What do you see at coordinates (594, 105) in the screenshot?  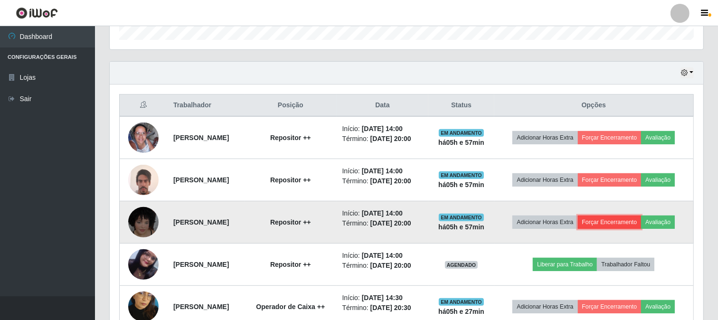 I see `th: Opções` at bounding box center [594, 105].